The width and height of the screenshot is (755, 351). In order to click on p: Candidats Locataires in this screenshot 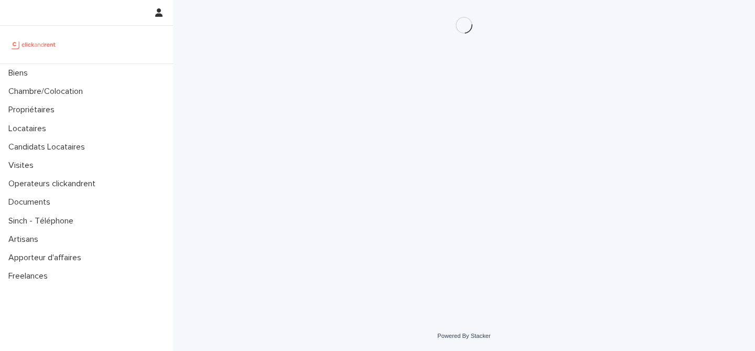, I will do `click(49, 147)`.